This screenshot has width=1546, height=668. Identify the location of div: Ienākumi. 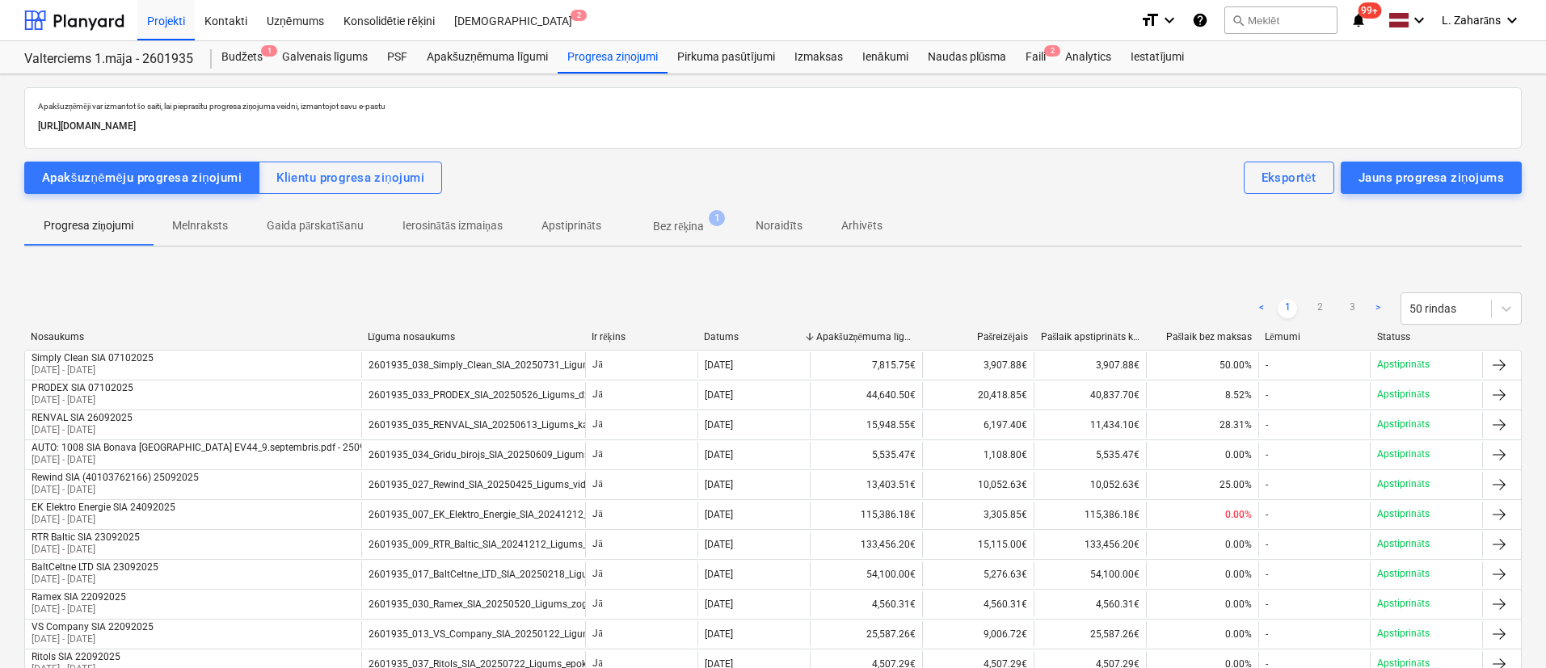
(885, 57).